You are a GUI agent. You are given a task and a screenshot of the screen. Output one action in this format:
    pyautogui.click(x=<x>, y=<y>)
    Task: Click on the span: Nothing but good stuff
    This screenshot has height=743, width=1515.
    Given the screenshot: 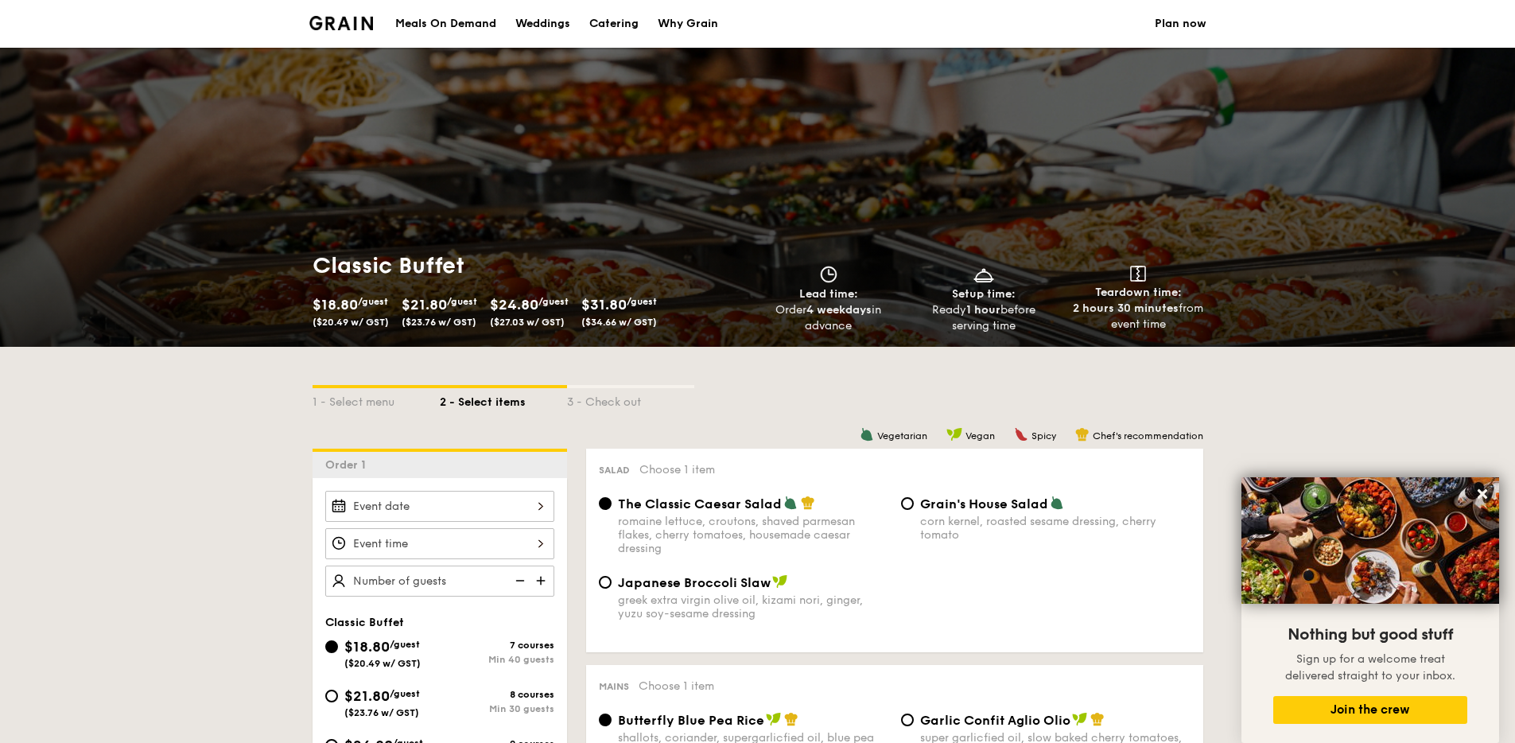 What is the action you would take?
    pyautogui.click(x=1370, y=635)
    